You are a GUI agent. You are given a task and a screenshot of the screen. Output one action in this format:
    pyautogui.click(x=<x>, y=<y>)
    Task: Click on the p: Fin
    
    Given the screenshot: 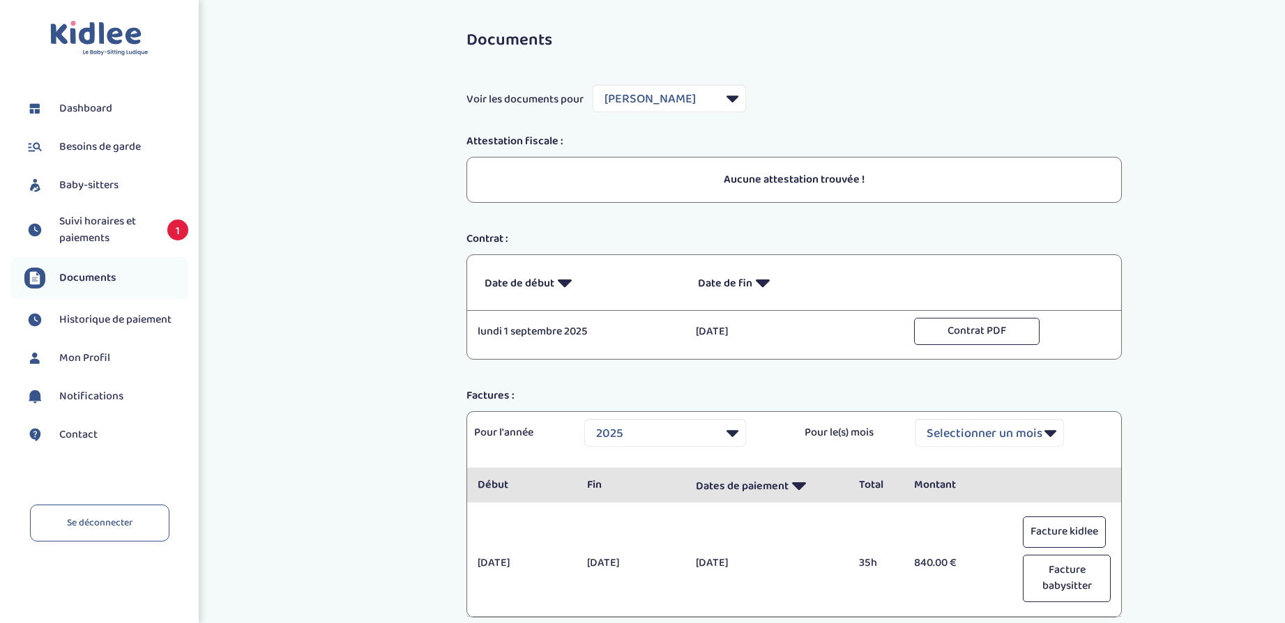 What is the action you would take?
    pyautogui.click(x=631, y=485)
    